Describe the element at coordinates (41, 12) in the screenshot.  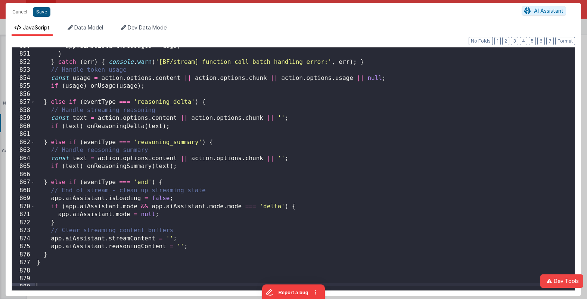
I see `button: Save` at that location.